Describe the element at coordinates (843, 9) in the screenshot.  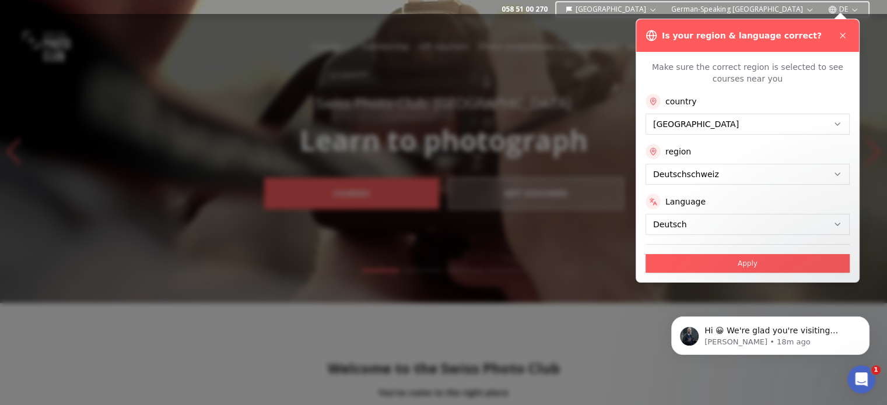
I see `button: DE` at that location.